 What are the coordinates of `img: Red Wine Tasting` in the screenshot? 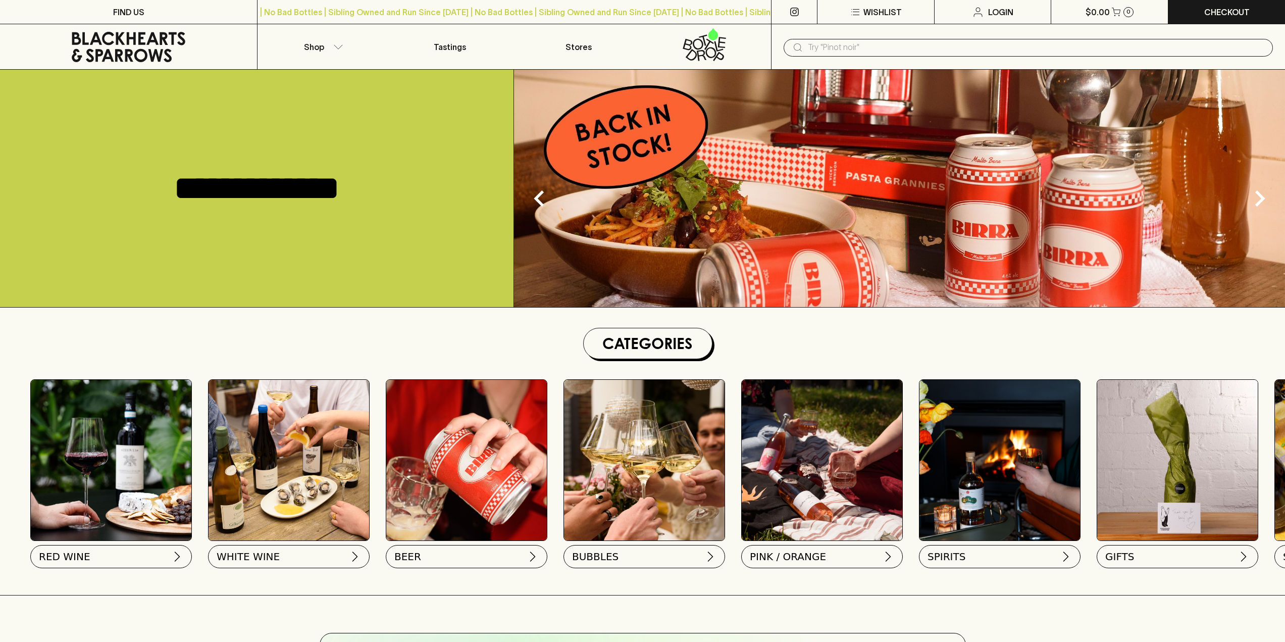 It's located at (111, 460).